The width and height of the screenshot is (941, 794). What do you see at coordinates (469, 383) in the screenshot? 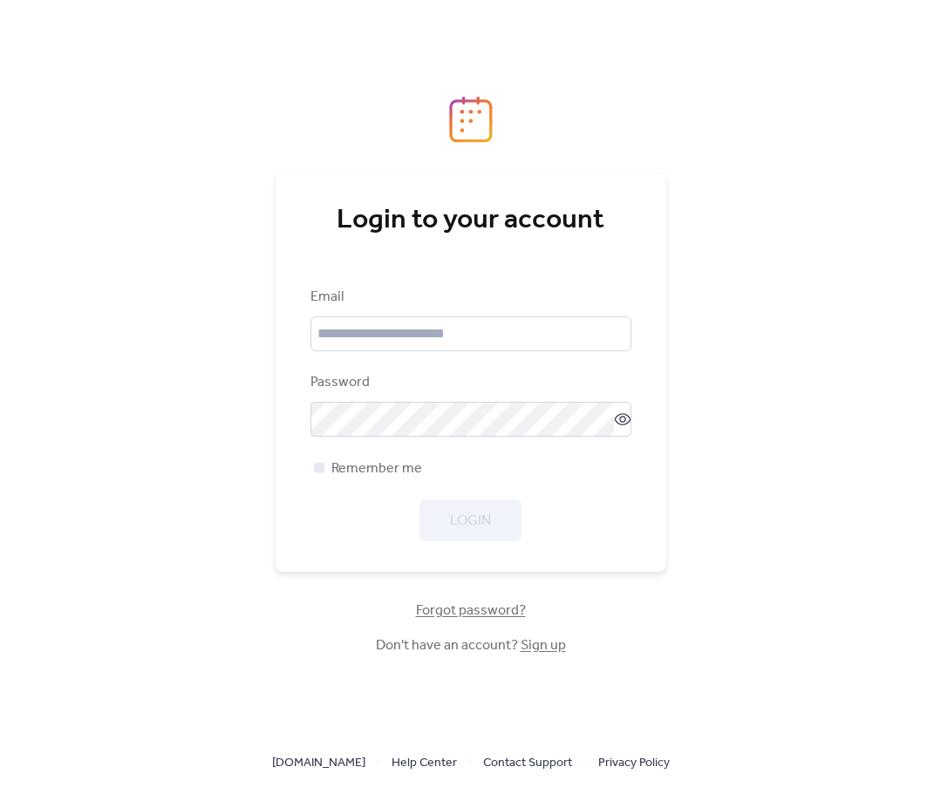
I see `div: Password` at bounding box center [469, 383].